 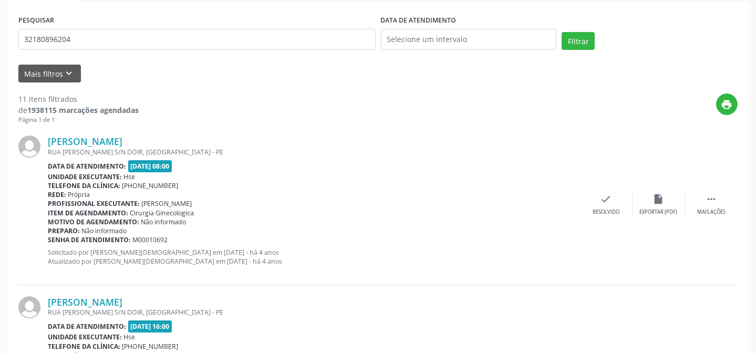 What do you see at coordinates (197, 39) in the screenshot?
I see `input: Nome, código do beneficiário ou CPF` at bounding box center [197, 39].